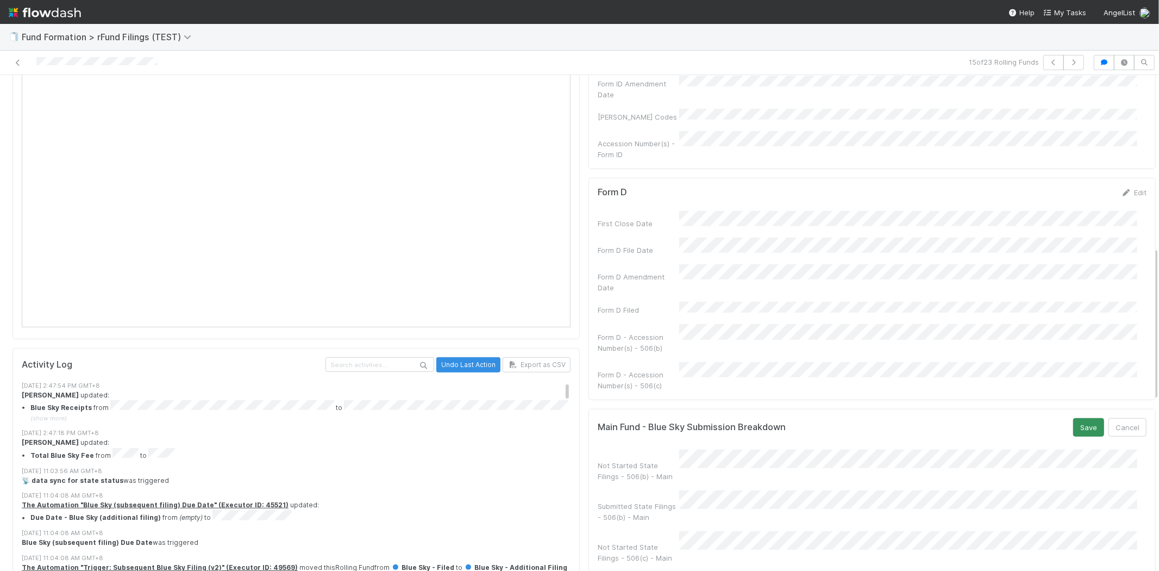 The image size is (1159, 571). I want to click on h5: Form D, so click(613, 192).